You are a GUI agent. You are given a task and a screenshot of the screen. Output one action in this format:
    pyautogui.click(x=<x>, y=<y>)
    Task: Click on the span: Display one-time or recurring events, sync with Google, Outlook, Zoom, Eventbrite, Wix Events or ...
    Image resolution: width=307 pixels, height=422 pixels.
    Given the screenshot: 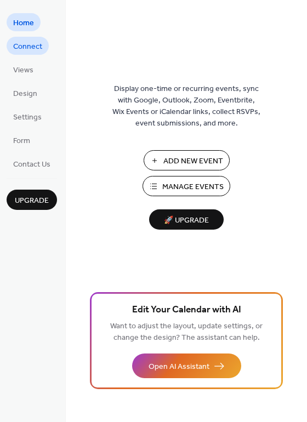 What is the action you would take?
    pyautogui.click(x=186, y=106)
    